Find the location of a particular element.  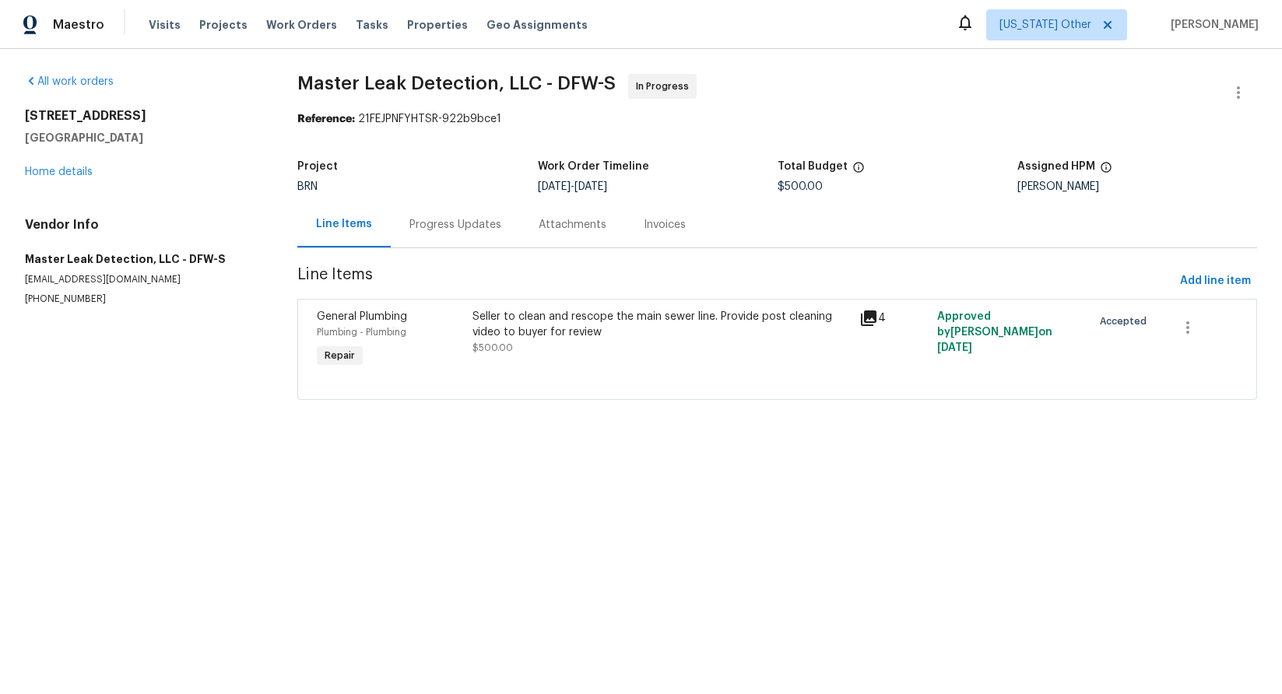

span: Properties is located at coordinates (437, 25).